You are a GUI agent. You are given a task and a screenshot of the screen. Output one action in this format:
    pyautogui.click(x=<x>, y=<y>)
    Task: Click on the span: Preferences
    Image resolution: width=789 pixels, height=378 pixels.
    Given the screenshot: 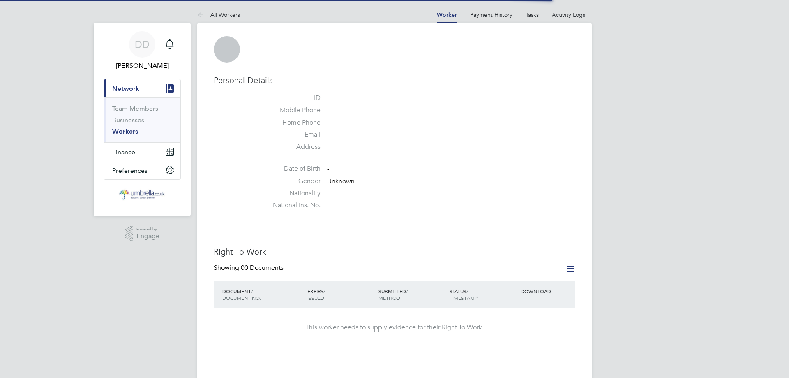 What is the action you would take?
    pyautogui.click(x=130, y=170)
    